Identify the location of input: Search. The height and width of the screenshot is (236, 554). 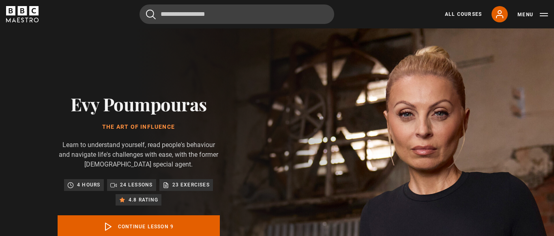
(237, 14).